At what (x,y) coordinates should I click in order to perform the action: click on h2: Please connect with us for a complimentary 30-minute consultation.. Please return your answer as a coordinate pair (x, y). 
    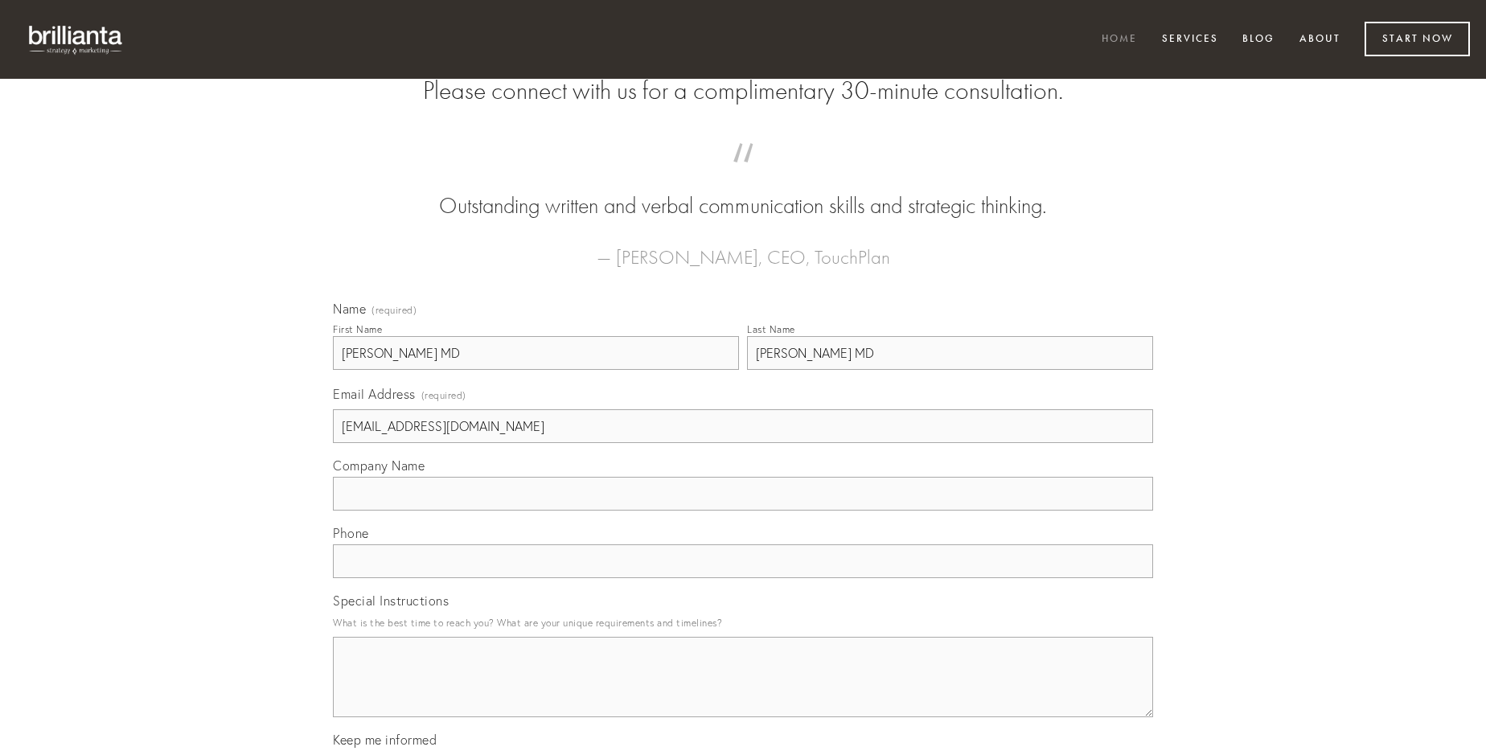
    Looking at the image, I should click on (743, 91).